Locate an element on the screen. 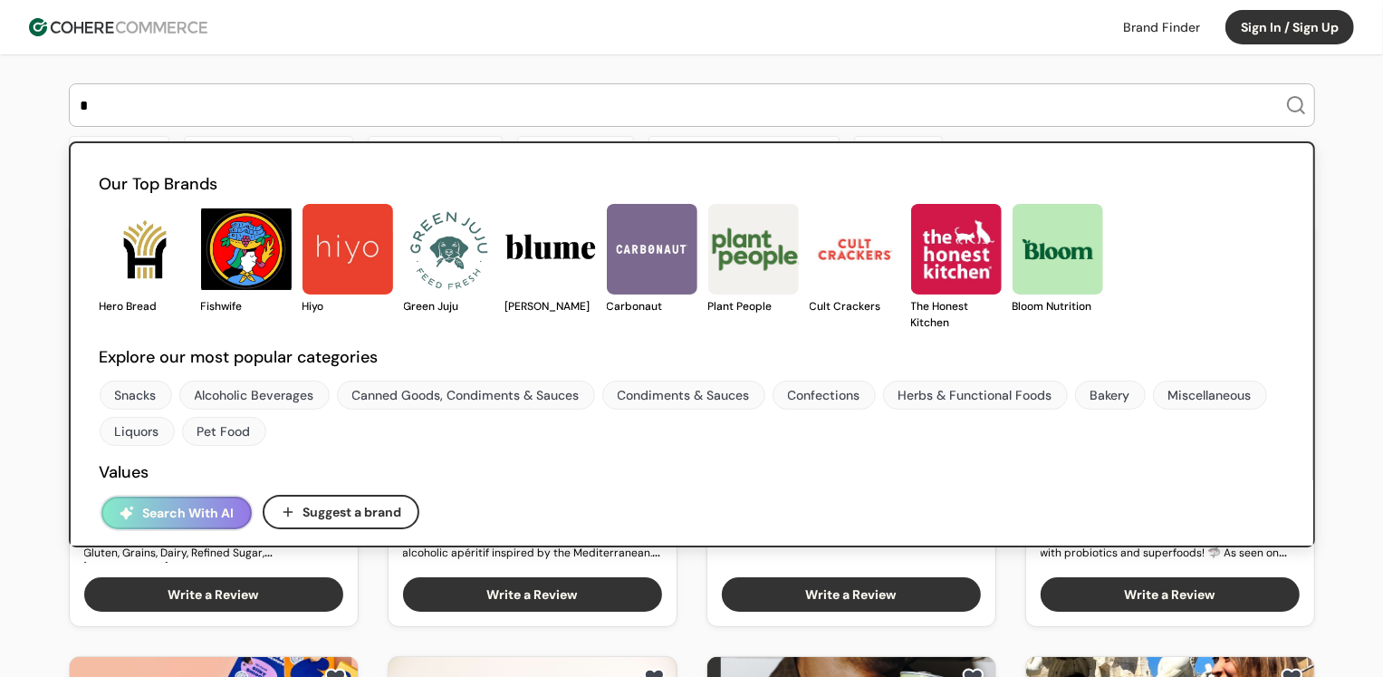  a: Liquors is located at coordinates (137, 431).